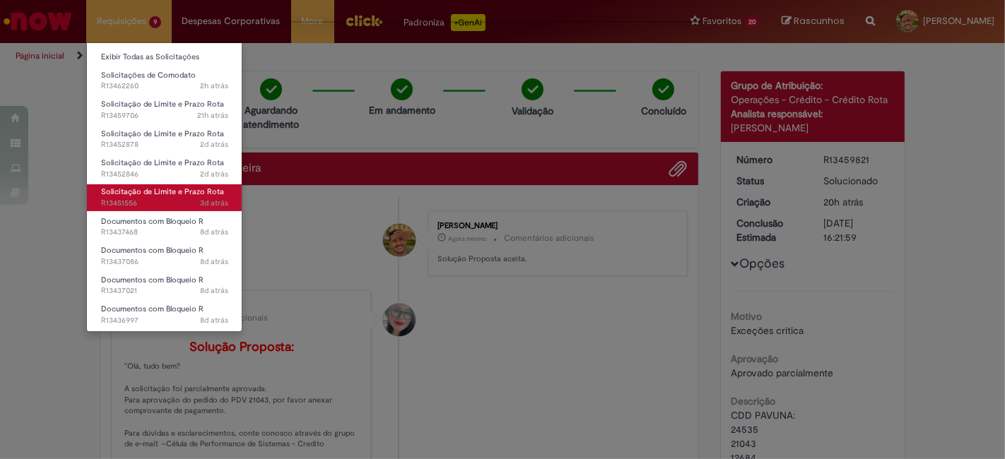 This screenshot has height=459, width=1005. Describe the element at coordinates (165, 256) in the screenshot. I see `a: Aberto R13437086 : Documentos com Bloqueio R` at that location.